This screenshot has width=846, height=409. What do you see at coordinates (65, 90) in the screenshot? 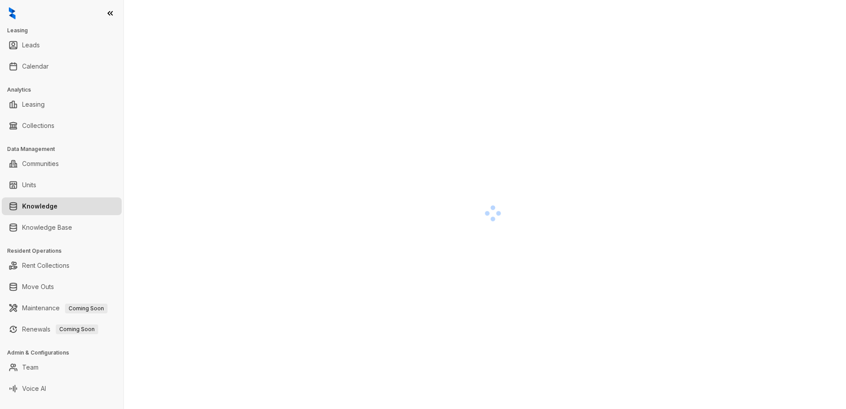
I see `h3: Analytics` at bounding box center [65, 90].